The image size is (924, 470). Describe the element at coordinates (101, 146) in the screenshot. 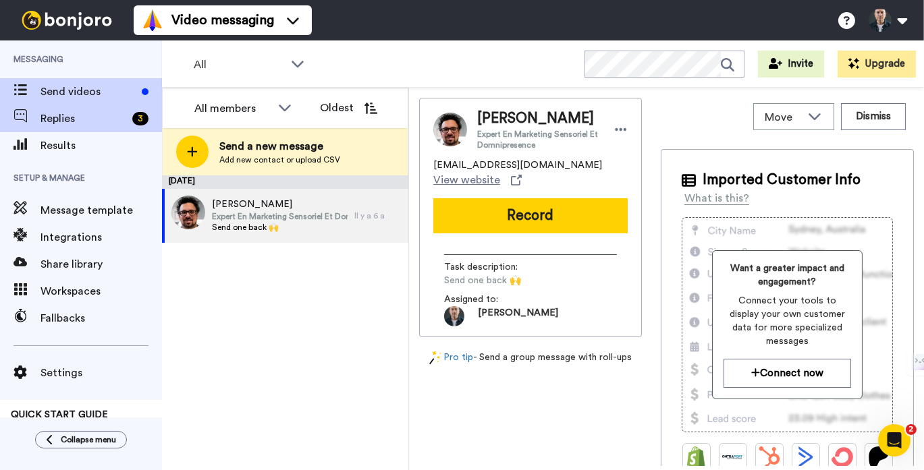

I see `span: Results` at that location.